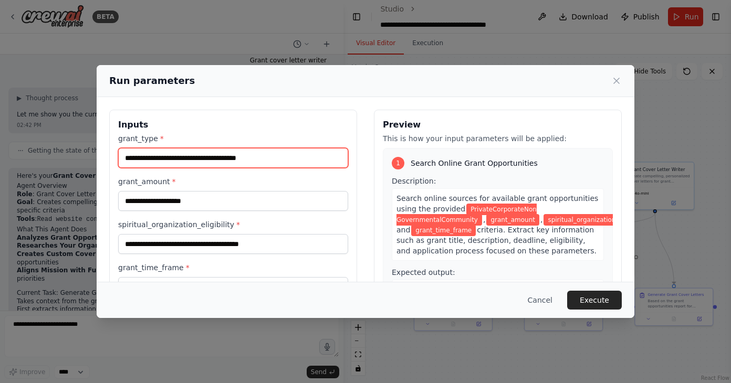 The height and width of the screenshot is (383, 731). Describe the element at coordinates (414, 181) in the screenshot. I see `span: Description:` at that location.